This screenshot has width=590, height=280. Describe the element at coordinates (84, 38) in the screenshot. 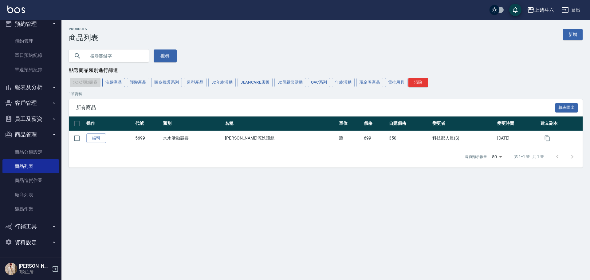

I see `h3: 商品列表` at that location.